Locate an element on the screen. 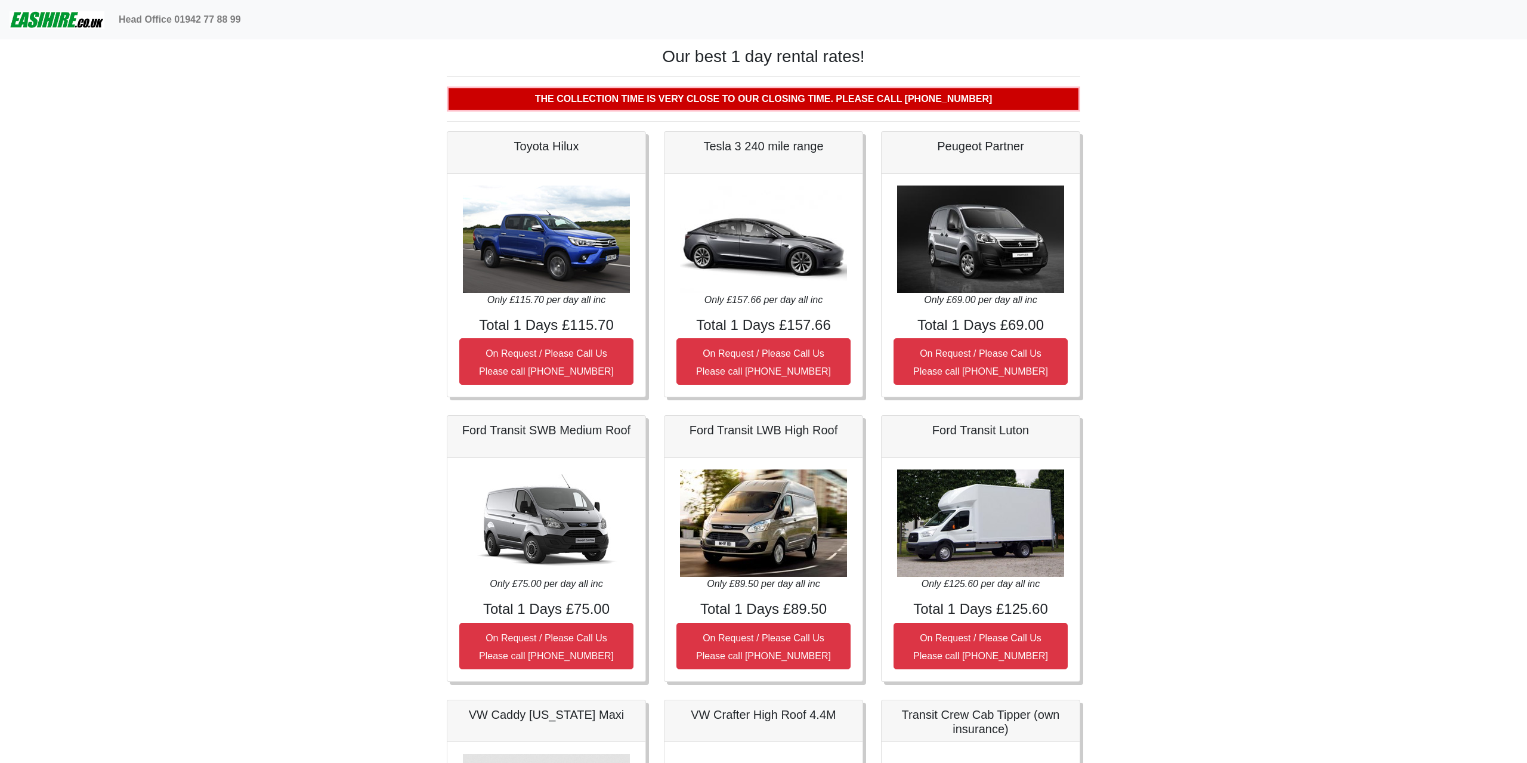 This screenshot has height=763, width=1527. h5: VW Crafter High Roof 4.4M is located at coordinates (763, 714).